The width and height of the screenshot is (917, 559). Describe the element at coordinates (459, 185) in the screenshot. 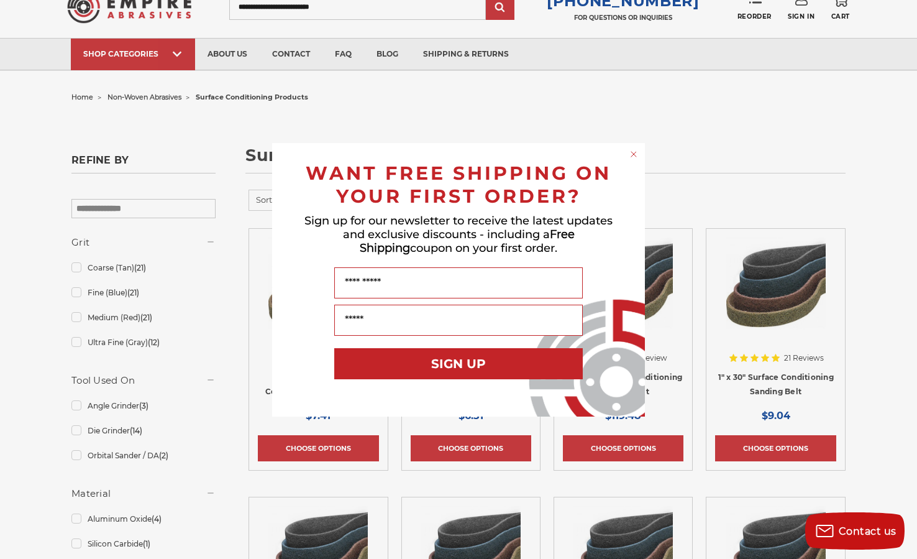

I see `span: WANT FREE SHIPPING ON YOUR FIRST ORDER?` at that location.